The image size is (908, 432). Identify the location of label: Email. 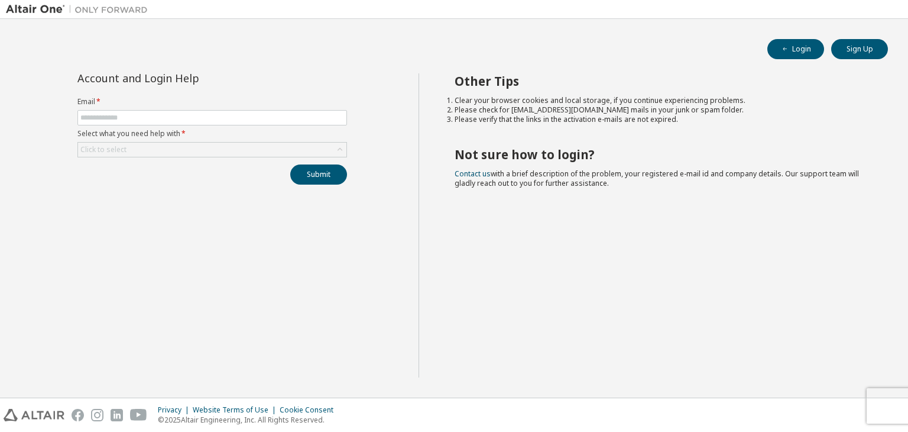
(212, 102).